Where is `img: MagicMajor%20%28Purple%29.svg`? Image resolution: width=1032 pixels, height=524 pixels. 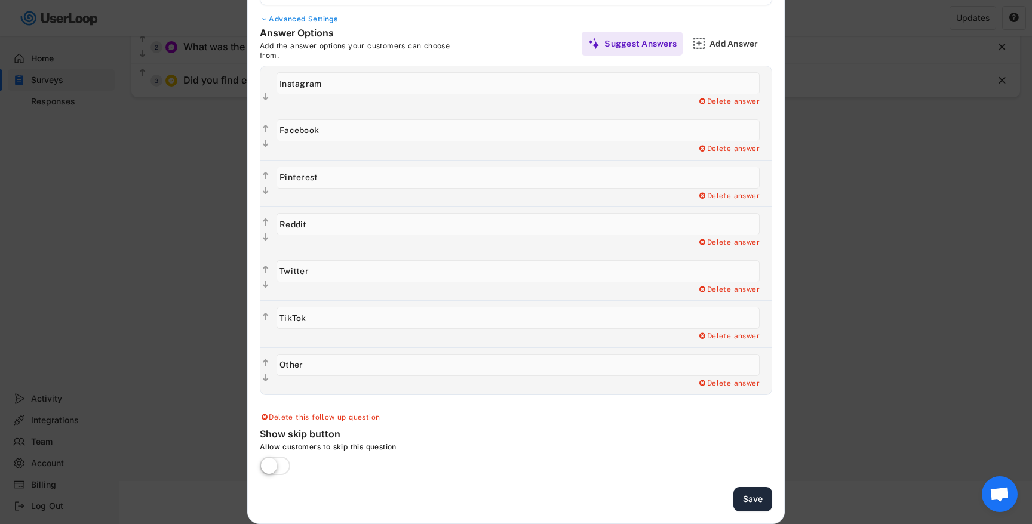
img: MagicMajor%20%28Purple%29.svg is located at coordinates (593, 43).